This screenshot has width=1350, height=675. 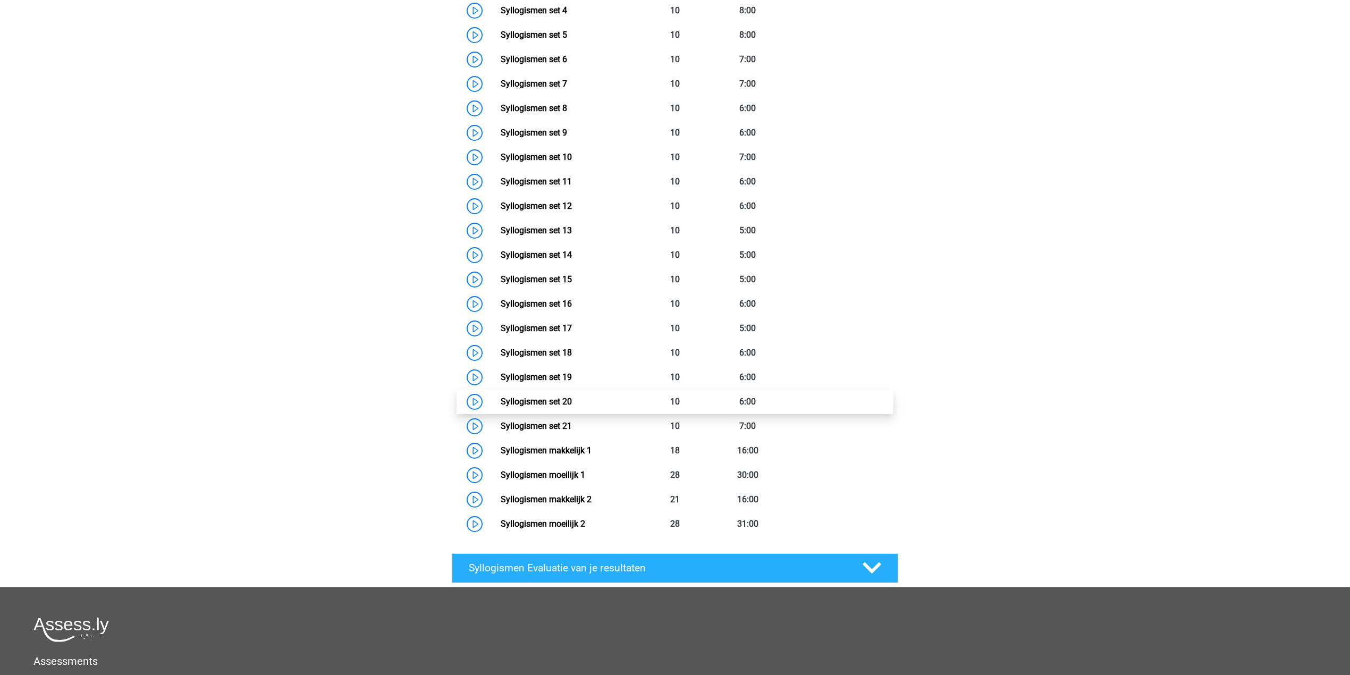 What do you see at coordinates (534, 10) in the screenshot?
I see `a: Syllogismen set 4` at bounding box center [534, 10].